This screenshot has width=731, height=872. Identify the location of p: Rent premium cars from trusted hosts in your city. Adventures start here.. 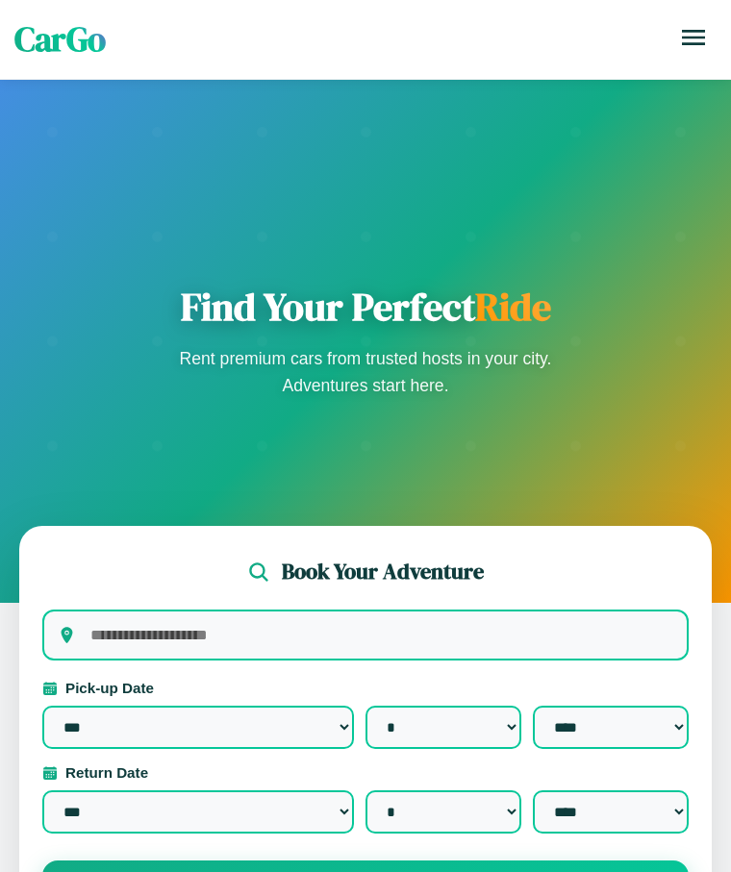
(365, 372).